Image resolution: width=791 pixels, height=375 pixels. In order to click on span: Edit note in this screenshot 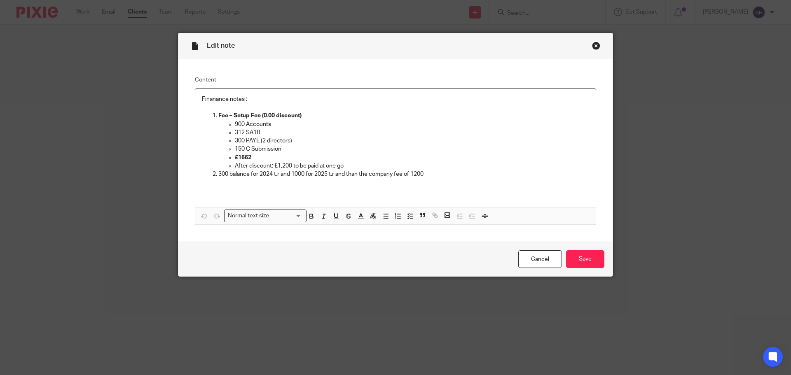, I will do `click(221, 46)`.